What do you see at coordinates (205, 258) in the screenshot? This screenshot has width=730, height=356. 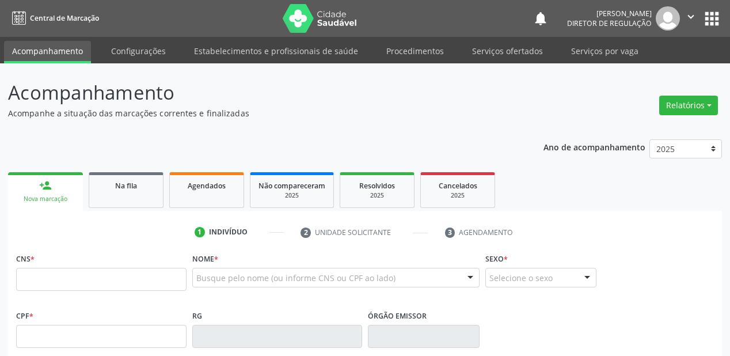 I see `label: Nome` at bounding box center [205, 258].